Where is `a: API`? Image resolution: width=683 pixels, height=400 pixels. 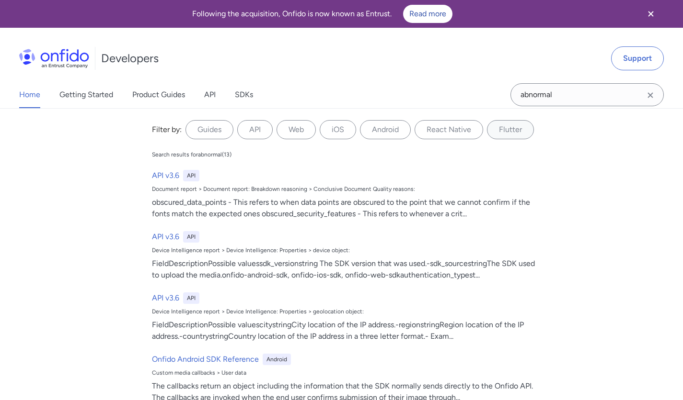 a: API is located at coordinates (210, 95).